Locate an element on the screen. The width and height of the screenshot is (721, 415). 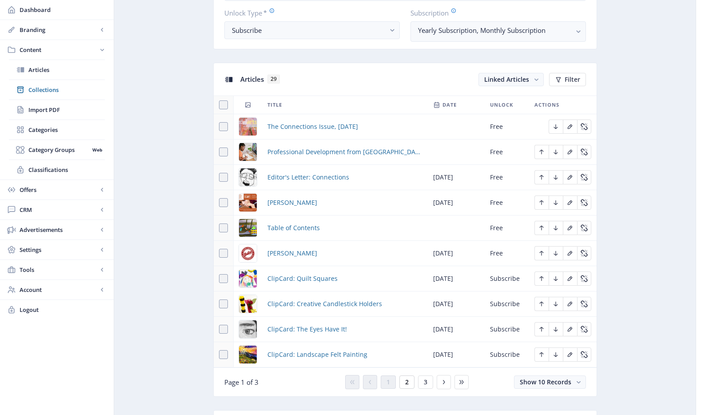
a: Editor's Letter: Connections is located at coordinates (308, 177).